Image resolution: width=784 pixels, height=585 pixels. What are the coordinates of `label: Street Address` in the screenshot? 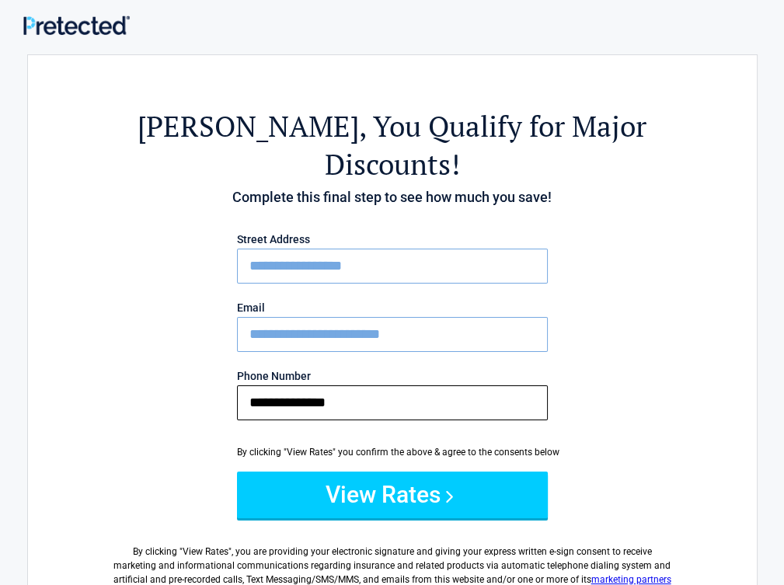 It's located at (392, 239).